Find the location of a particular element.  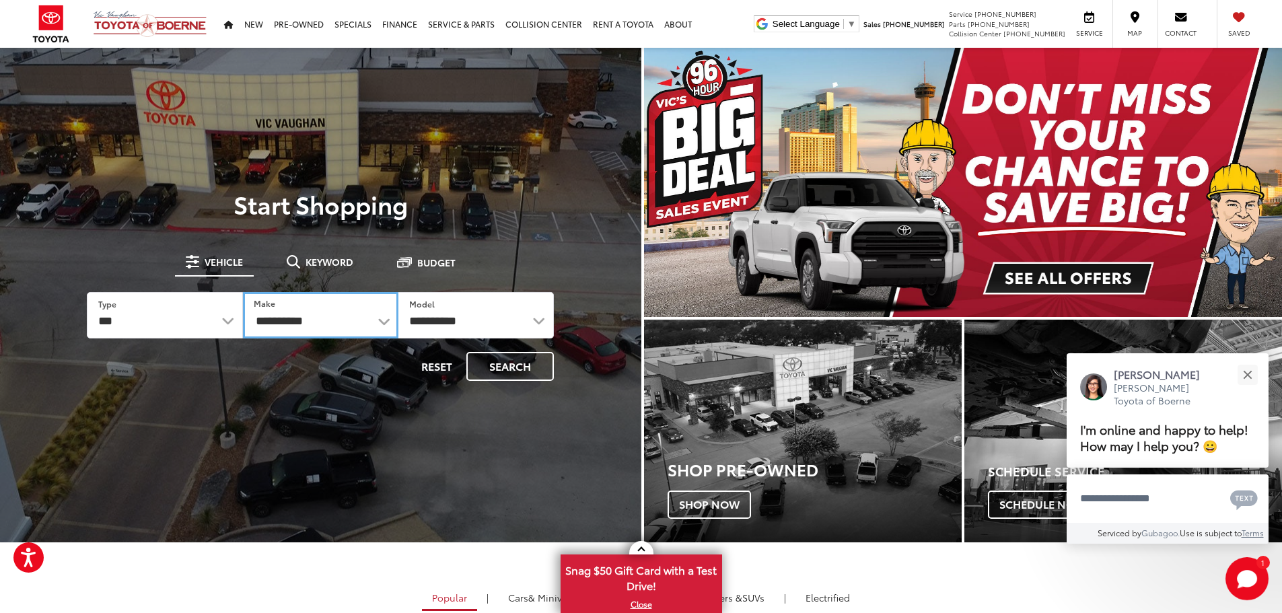

a: Shop Pre-Owned Shop Now is located at coordinates (803, 431).